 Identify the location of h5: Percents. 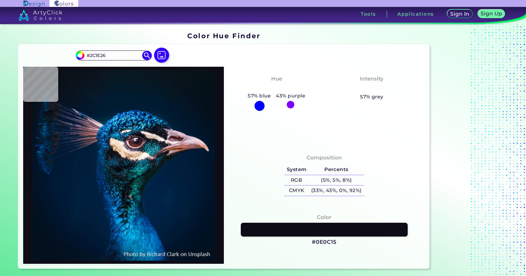
(336, 169).